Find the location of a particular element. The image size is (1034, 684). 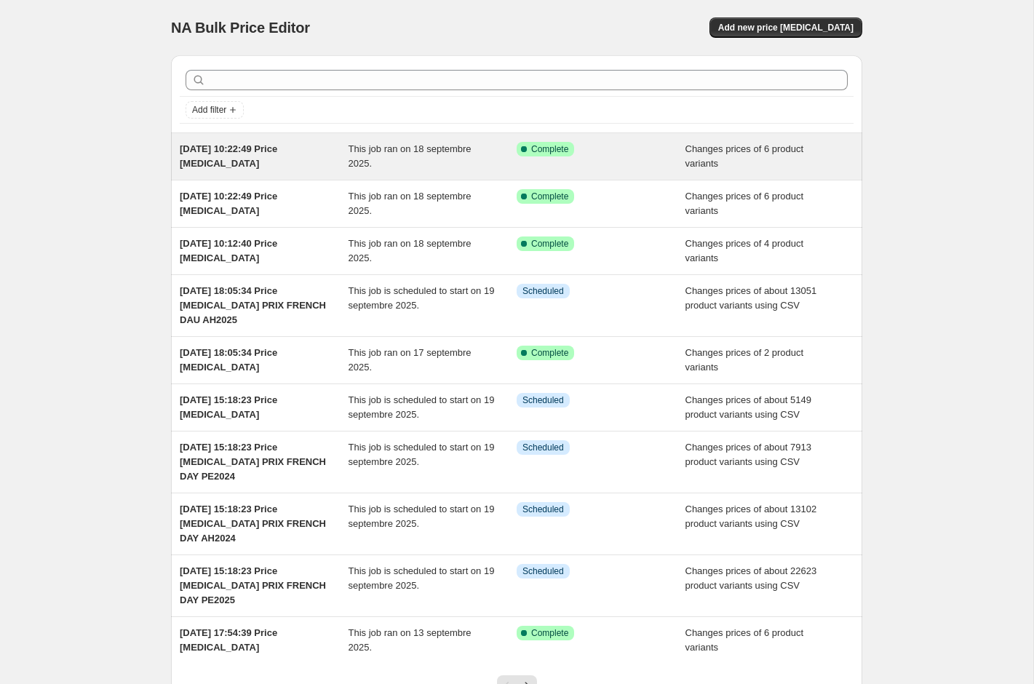

span: Changes prices of 2 product variants is located at coordinates (744, 359).